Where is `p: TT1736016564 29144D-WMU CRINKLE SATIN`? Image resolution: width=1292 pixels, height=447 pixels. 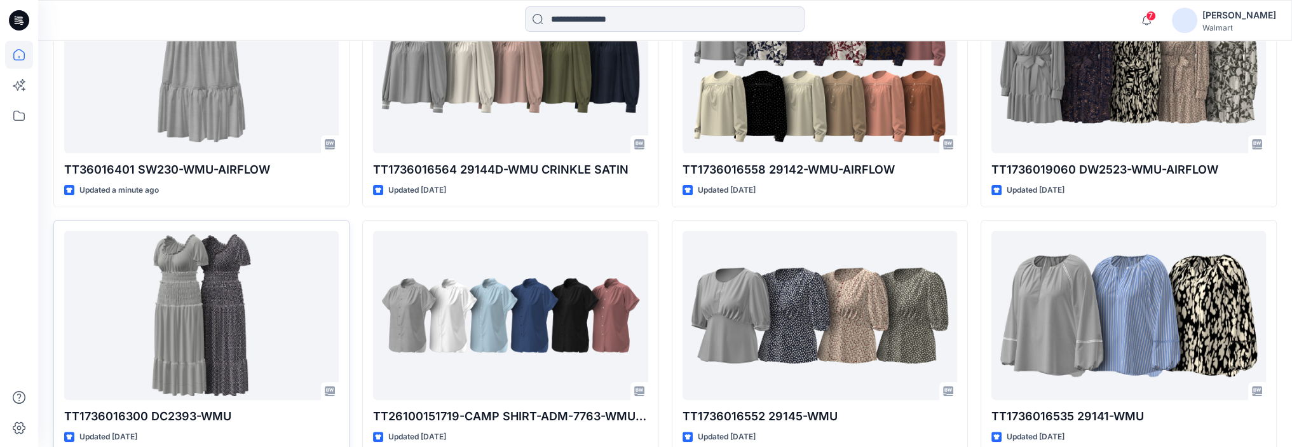
p: TT1736016564 29144D-WMU CRINKLE SATIN is located at coordinates (510, 170).